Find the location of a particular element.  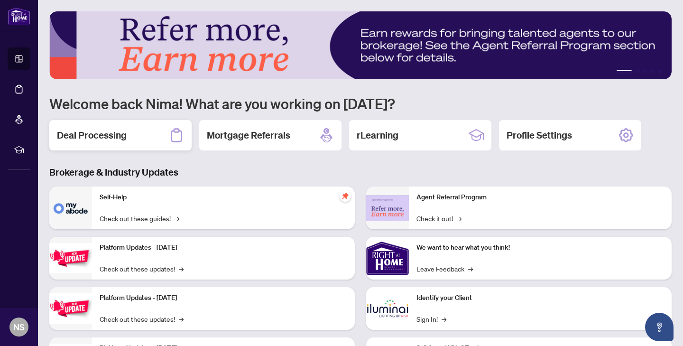

button: 2 is located at coordinates (637, 72).